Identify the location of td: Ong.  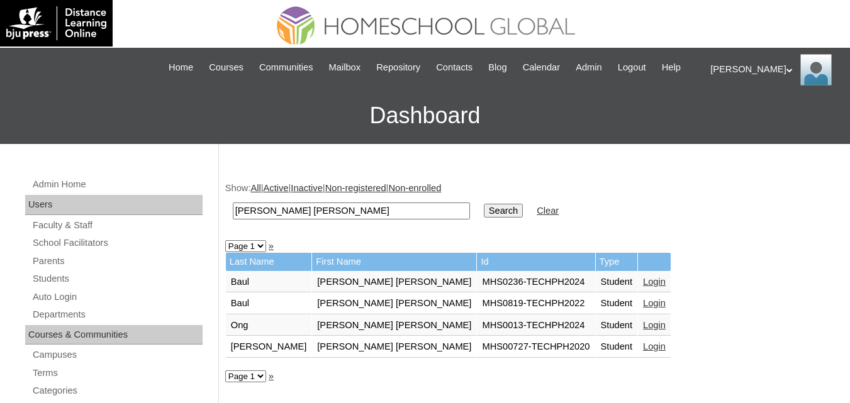
(269, 326).